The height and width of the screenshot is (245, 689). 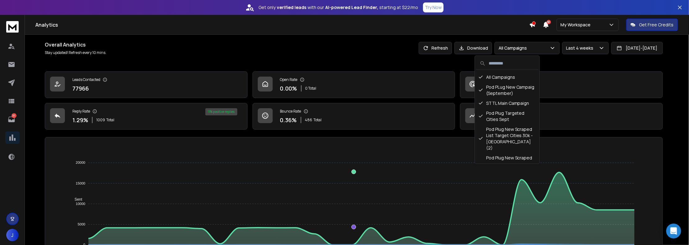 I want to click on div: Open Intercom Messenger, so click(x=674, y=231).